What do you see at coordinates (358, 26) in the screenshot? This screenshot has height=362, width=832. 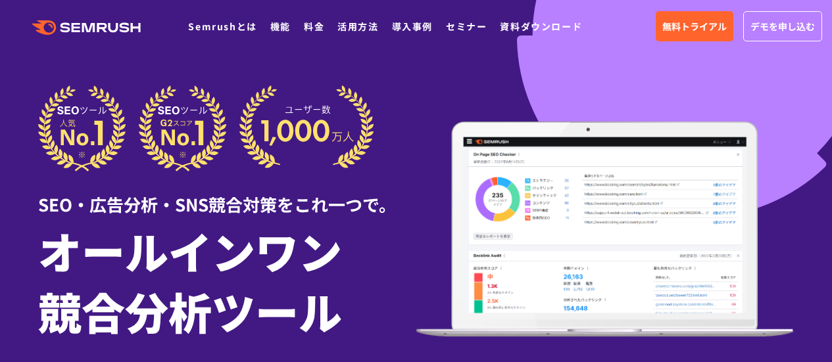 I see `a: 活用方法` at bounding box center [358, 26].